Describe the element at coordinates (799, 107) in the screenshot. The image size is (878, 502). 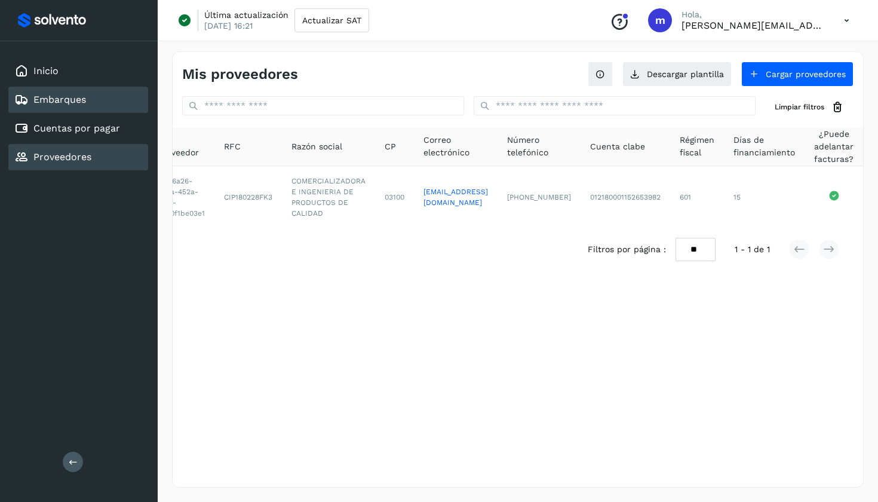
I see `span: Limpiar filtros` at that location.